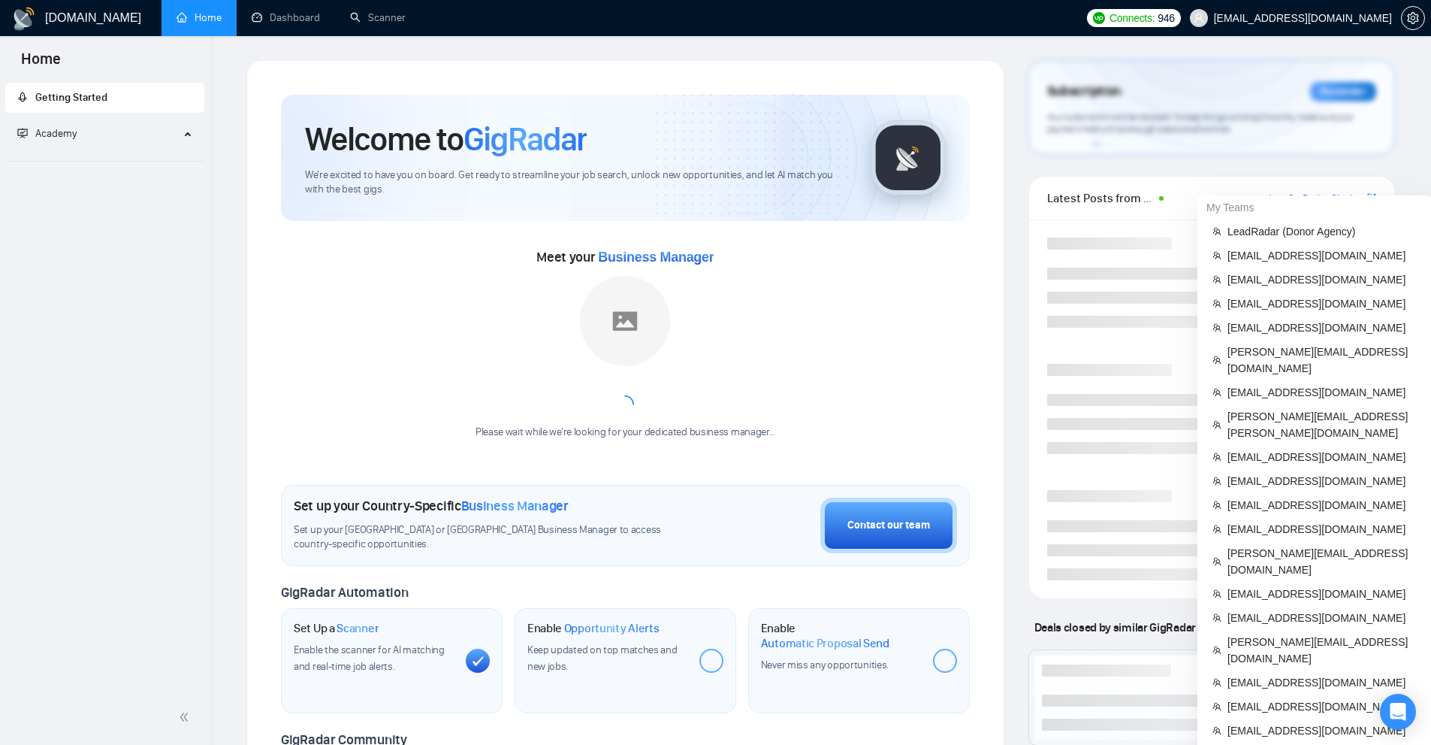  What do you see at coordinates (1343, 92) in the screenshot?
I see `div: Reminder` at bounding box center [1343, 92].